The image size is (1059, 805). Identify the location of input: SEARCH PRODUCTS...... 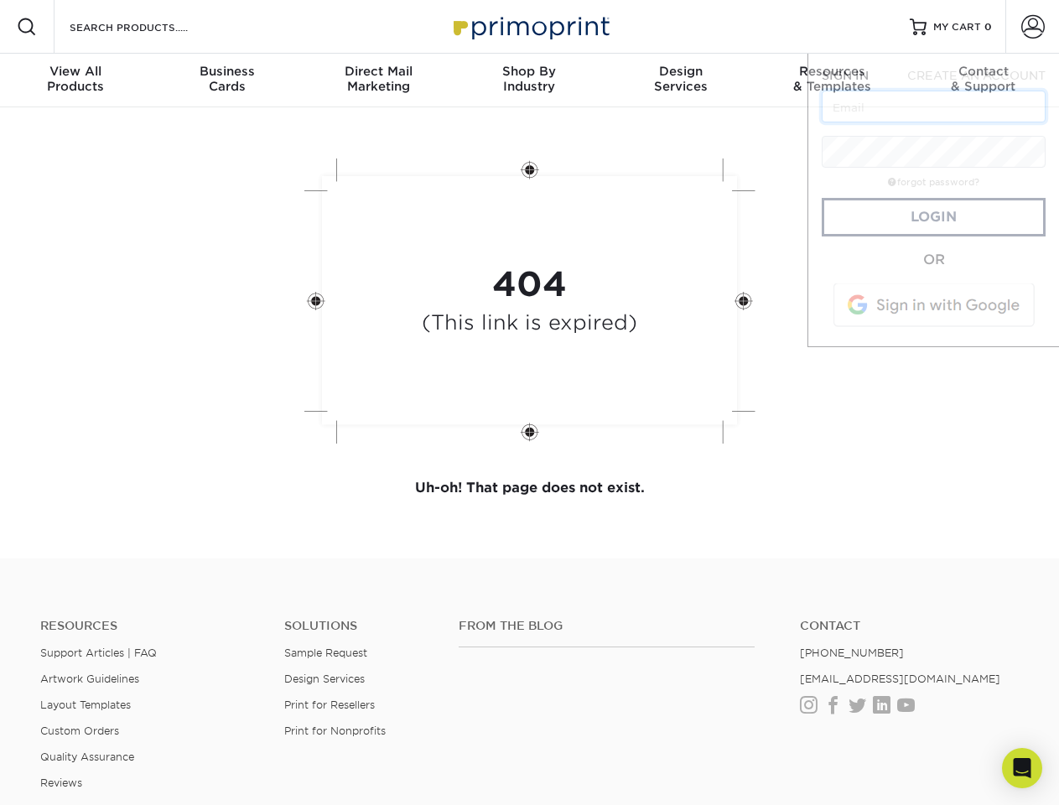
(149, 27).